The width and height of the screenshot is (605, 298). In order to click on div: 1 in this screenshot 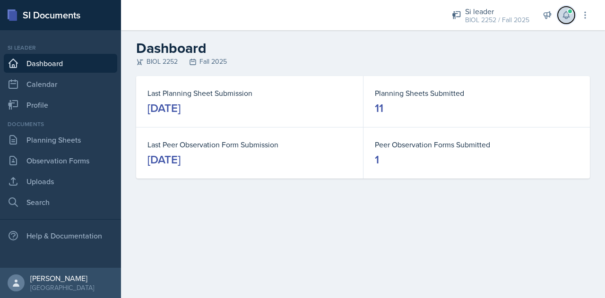, I will do `click(377, 160)`.